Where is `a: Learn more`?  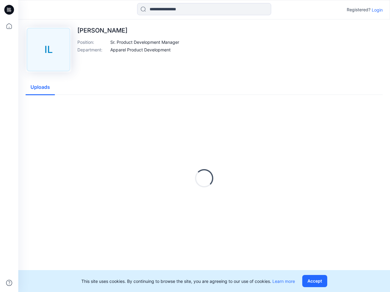
a: Learn more is located at coordinates (284, 281).